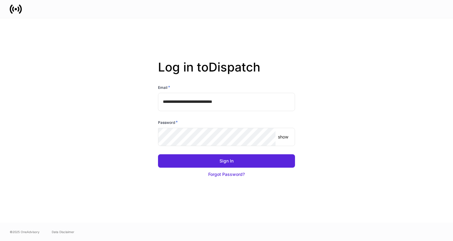  Describe the element at coordinates (164, 87) in the screenshot. I see `h6: Email` at that location.